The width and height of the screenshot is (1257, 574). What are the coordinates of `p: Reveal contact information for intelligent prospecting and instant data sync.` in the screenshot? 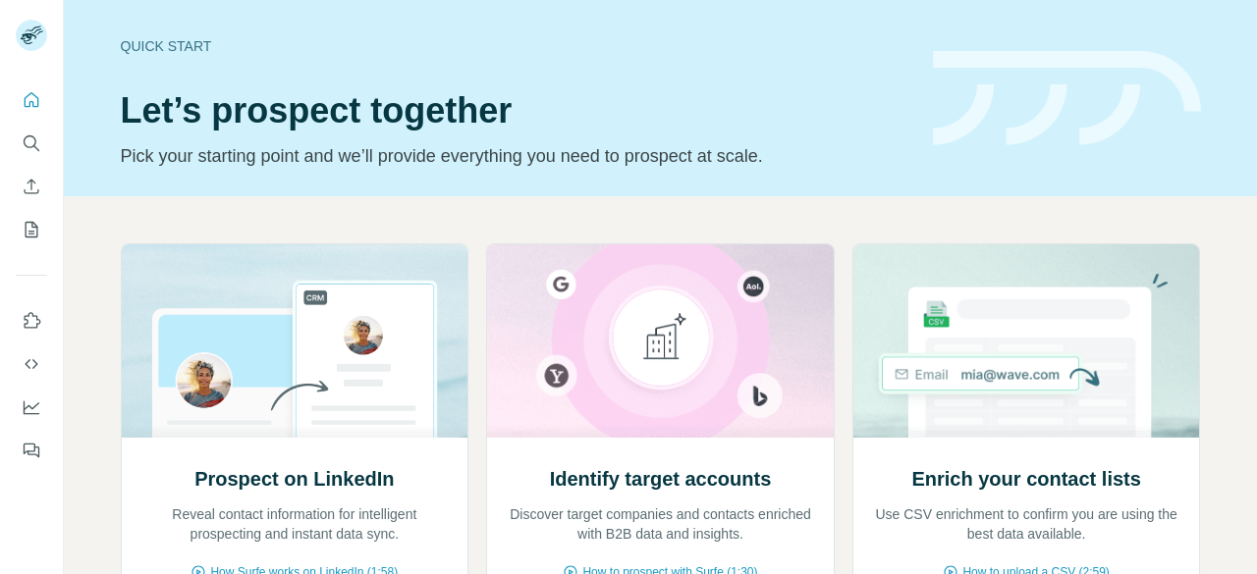 It's located at (295, 524).